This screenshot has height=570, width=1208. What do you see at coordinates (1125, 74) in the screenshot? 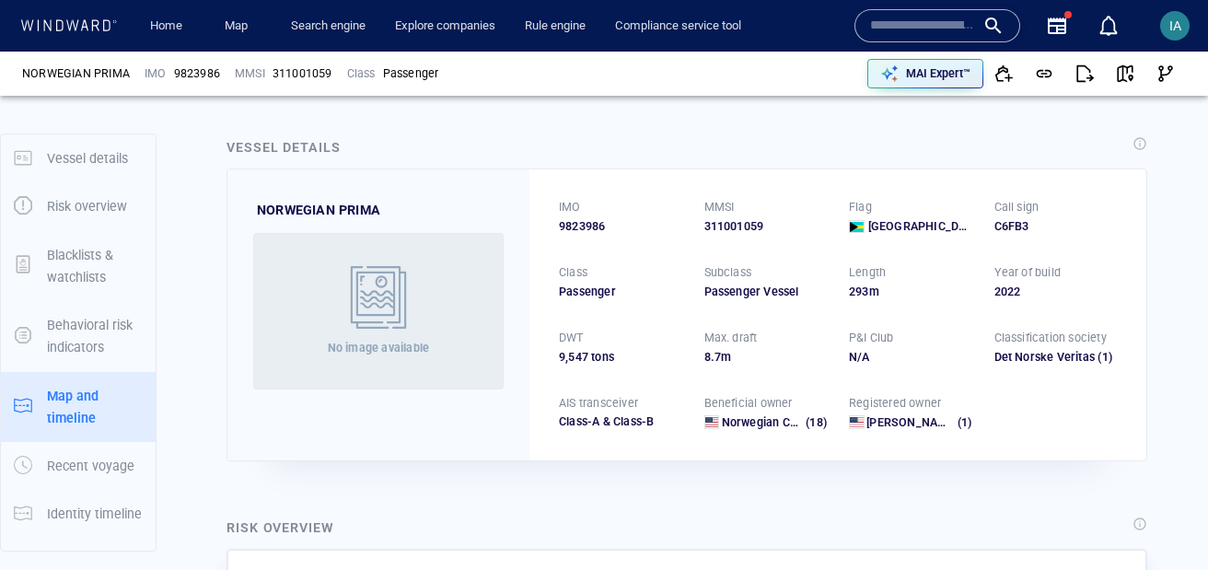
I see `button: View on map` at bounding box center [1125, 74].